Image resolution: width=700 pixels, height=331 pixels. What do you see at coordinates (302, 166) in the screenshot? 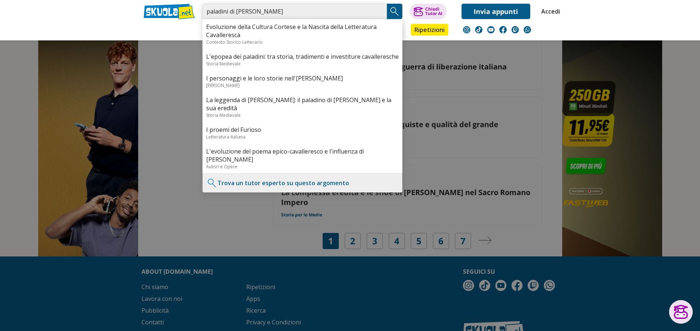
I see `div: Autori e Opere` at bounding box center [302, 166].